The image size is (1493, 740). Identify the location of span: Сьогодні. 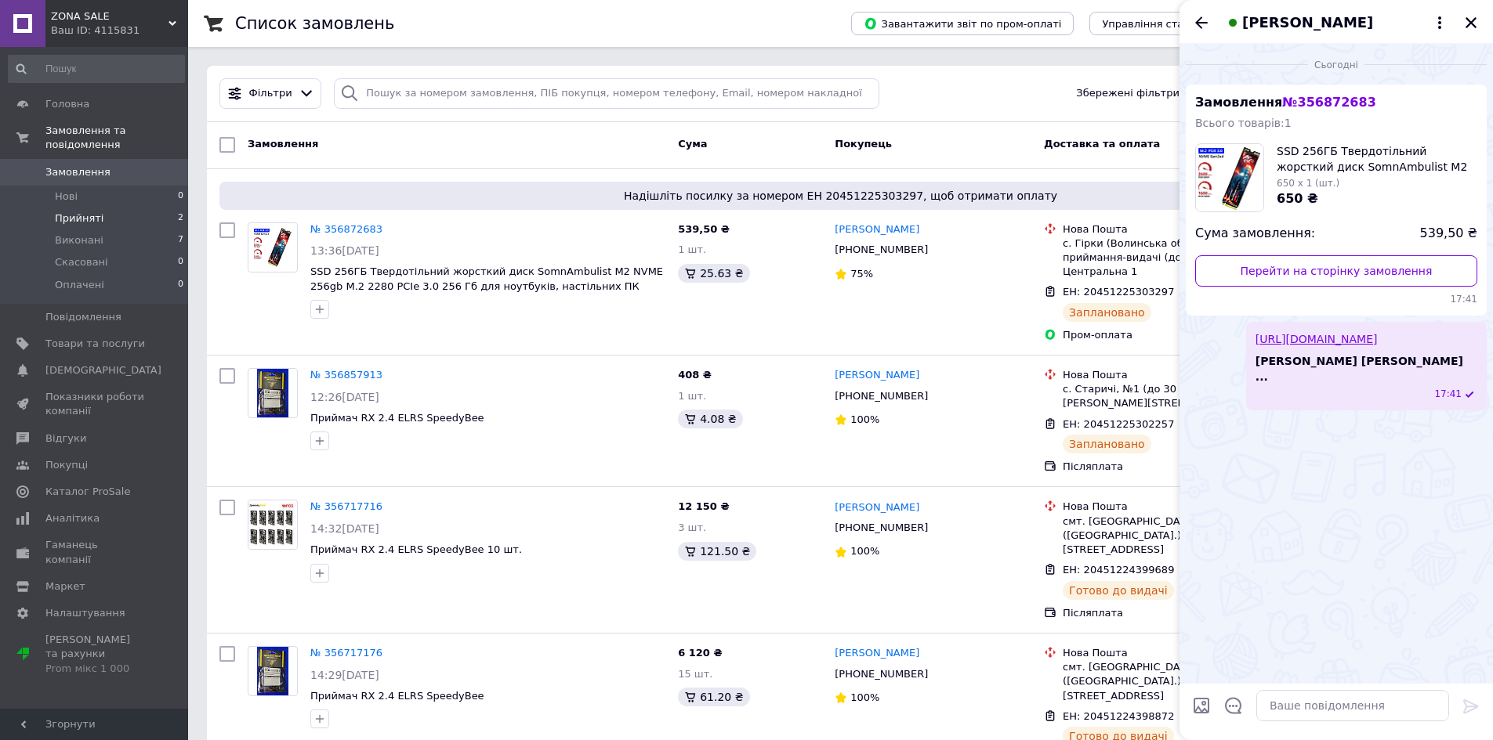
(1336, 65).